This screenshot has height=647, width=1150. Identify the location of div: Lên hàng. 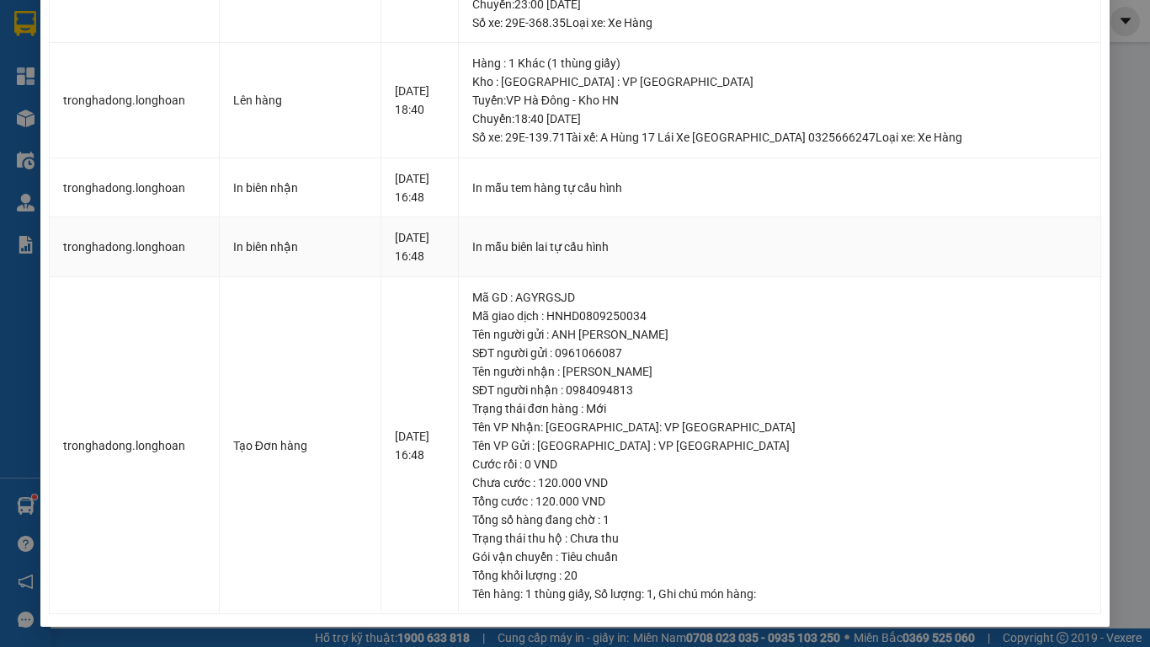
(300, 100).